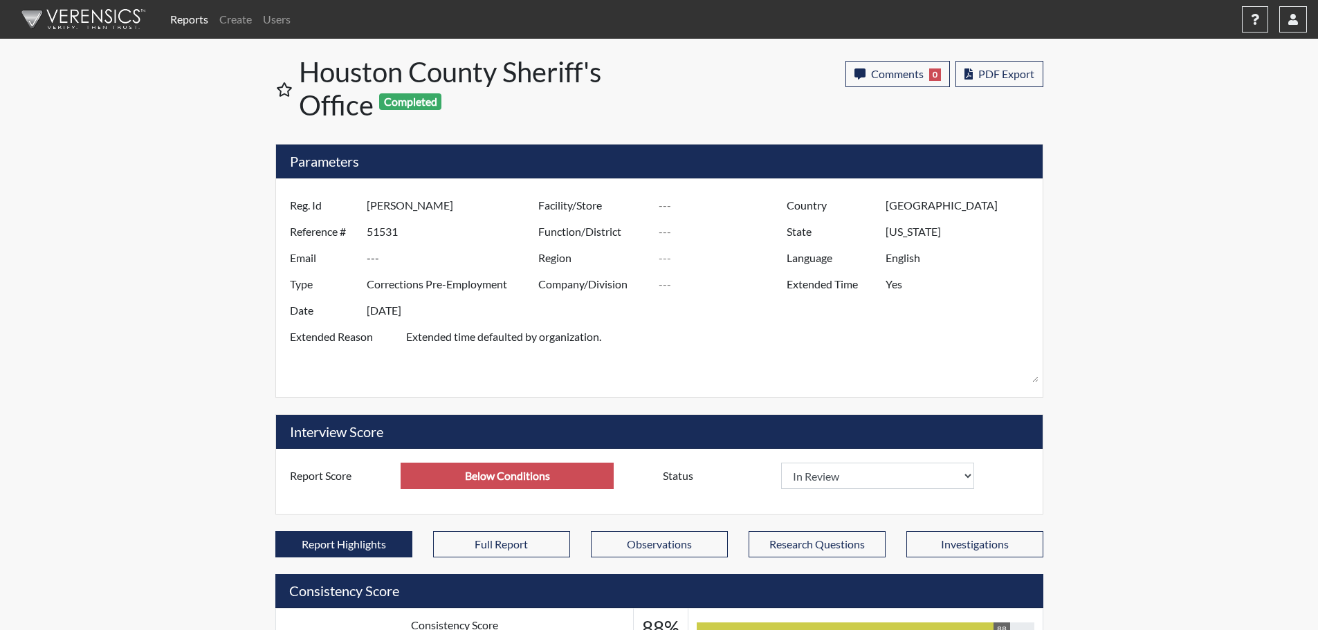  I want to click on button: PDF Export, so click(999, 74).